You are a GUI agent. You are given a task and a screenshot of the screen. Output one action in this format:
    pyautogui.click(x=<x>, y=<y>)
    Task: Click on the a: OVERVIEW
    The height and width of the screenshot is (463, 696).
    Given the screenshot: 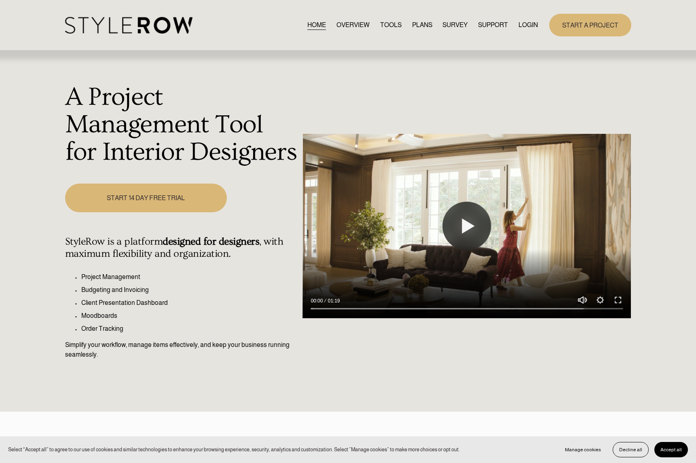 What is the action you would take?
    pyautogui.click(x=353, y=25)
    